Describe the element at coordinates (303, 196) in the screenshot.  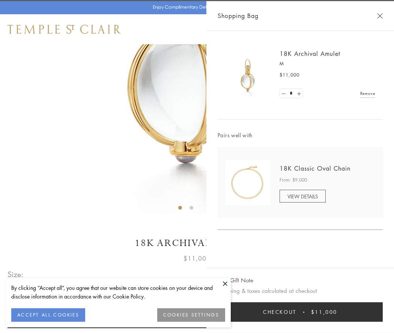
I see `a: VIEW DETAILS` at that location.